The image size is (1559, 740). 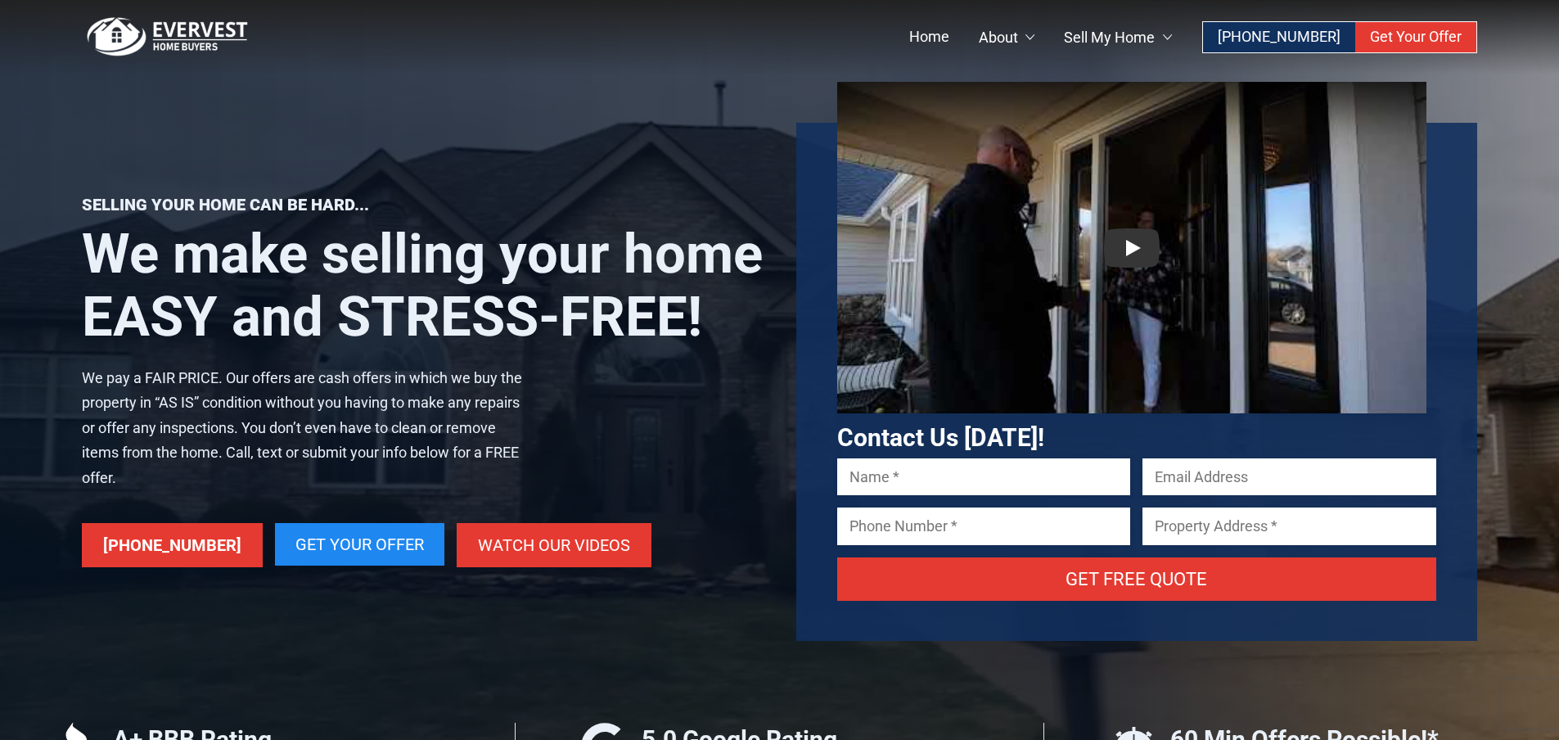 I want to click on input: Phone Number *, so click(x=983, y=525).